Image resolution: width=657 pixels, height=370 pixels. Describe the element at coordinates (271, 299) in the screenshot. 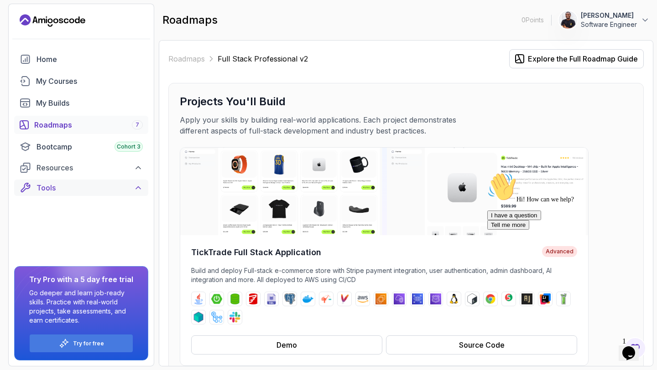

I see `img: sql logo` at that location.